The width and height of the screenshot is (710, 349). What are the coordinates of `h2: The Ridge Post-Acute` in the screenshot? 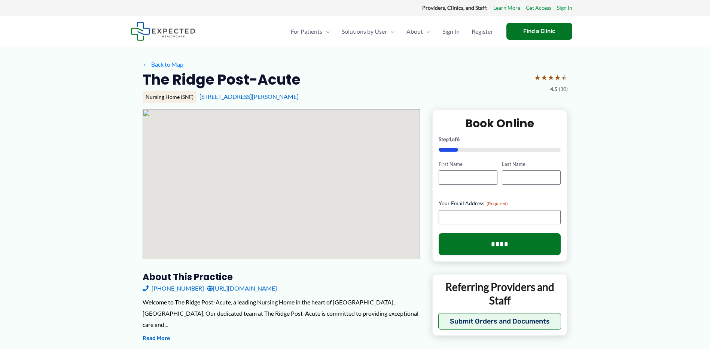 It's located at (222, 79).